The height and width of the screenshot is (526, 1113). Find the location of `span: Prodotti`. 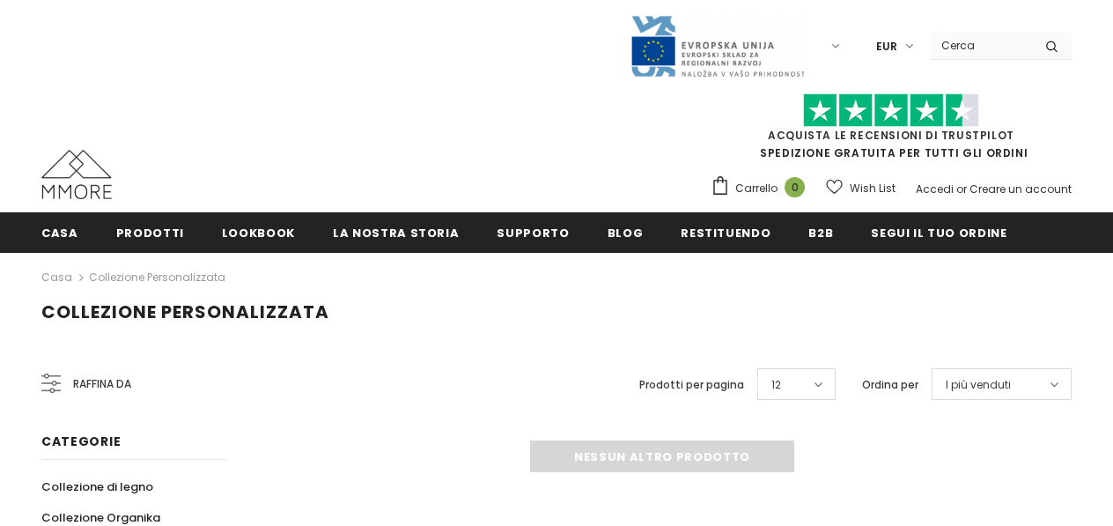

span: Prodotti is located at coordinates (150, 232).